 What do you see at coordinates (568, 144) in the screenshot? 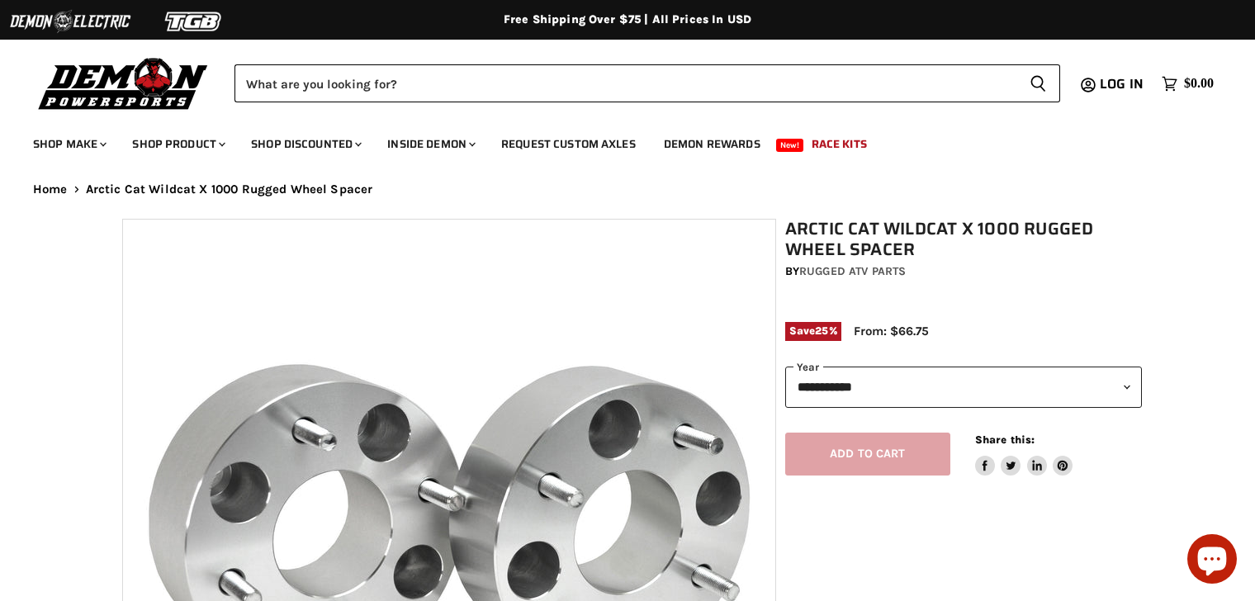
I see `a: Request Custom Axles` at bounding box center [568, 144].